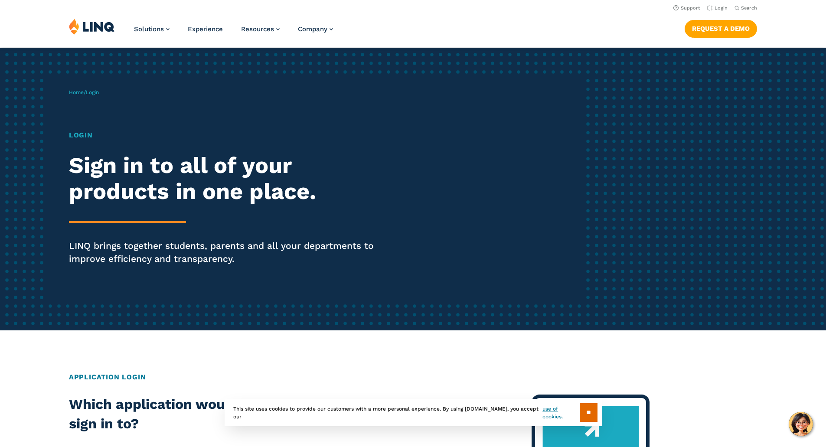 The height and width of the screenshot is (447, 826). Describe the element at coordinates (206, 414) in the screenshot. I see `h2: Which application would you like to sign in to?` at that location.